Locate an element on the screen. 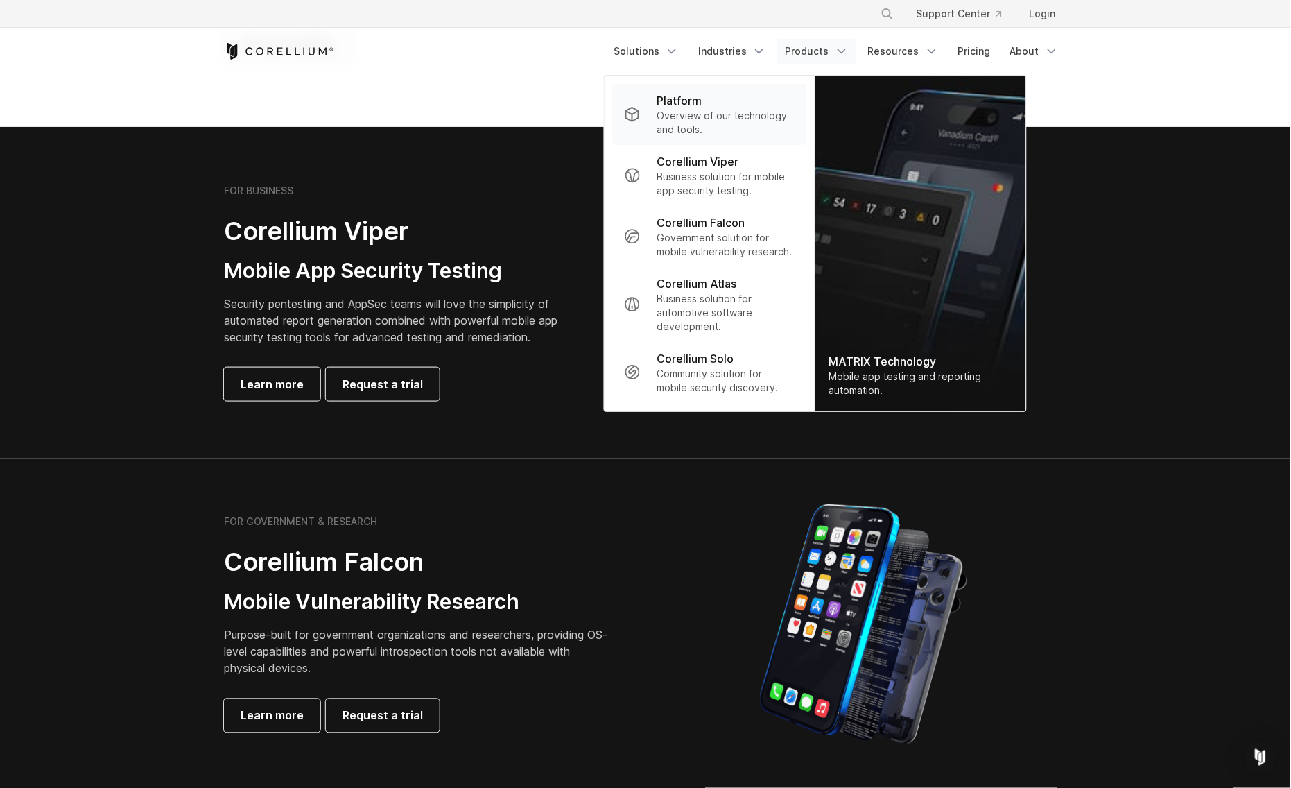 The image size is (1291, 788). a: Resources is located at coordinates (903, 51).